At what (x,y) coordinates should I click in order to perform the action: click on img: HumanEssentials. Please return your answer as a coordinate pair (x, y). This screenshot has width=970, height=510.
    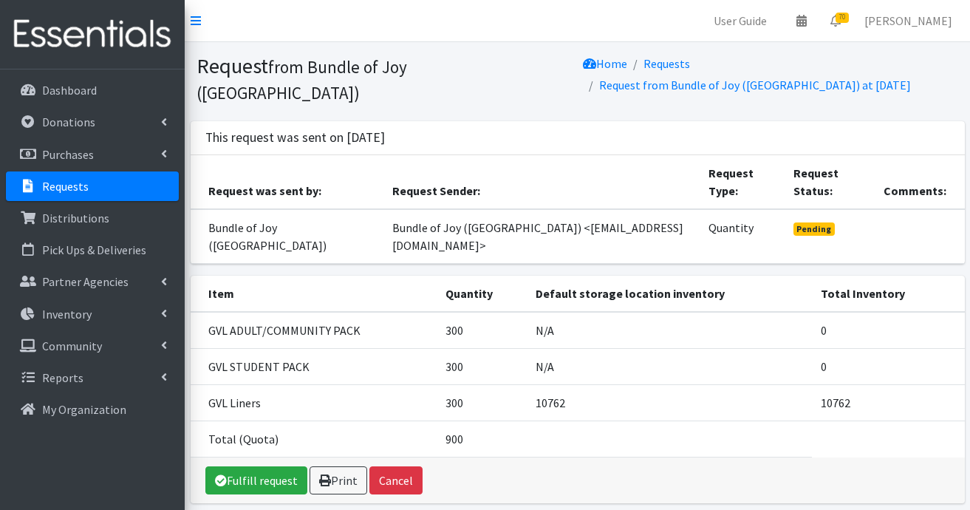
    Looking at the image, I should click on (92, 34).